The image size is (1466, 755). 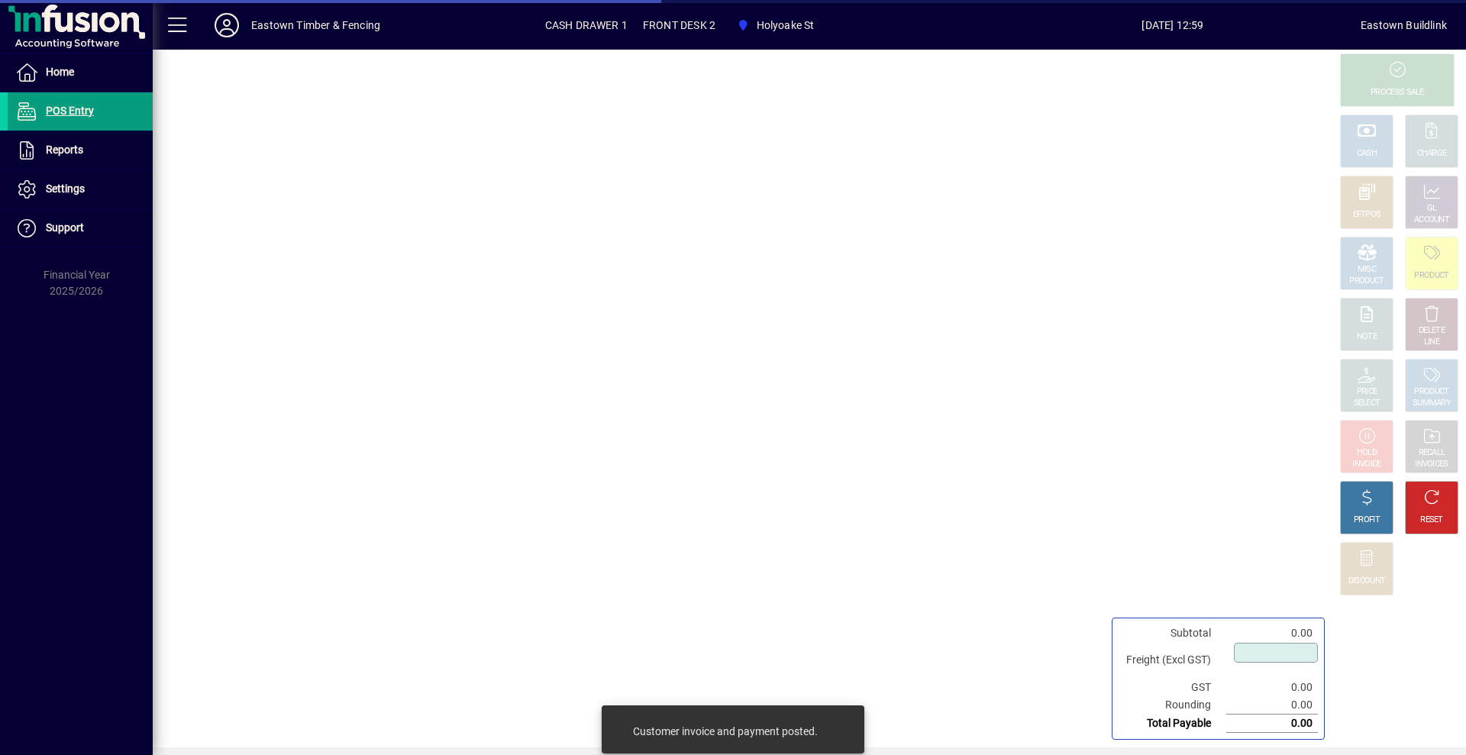 What do you see at coordinates (1367, 215) in the screenshot?
I see `div: EFTPOS` at bounding box center [1367, 215].